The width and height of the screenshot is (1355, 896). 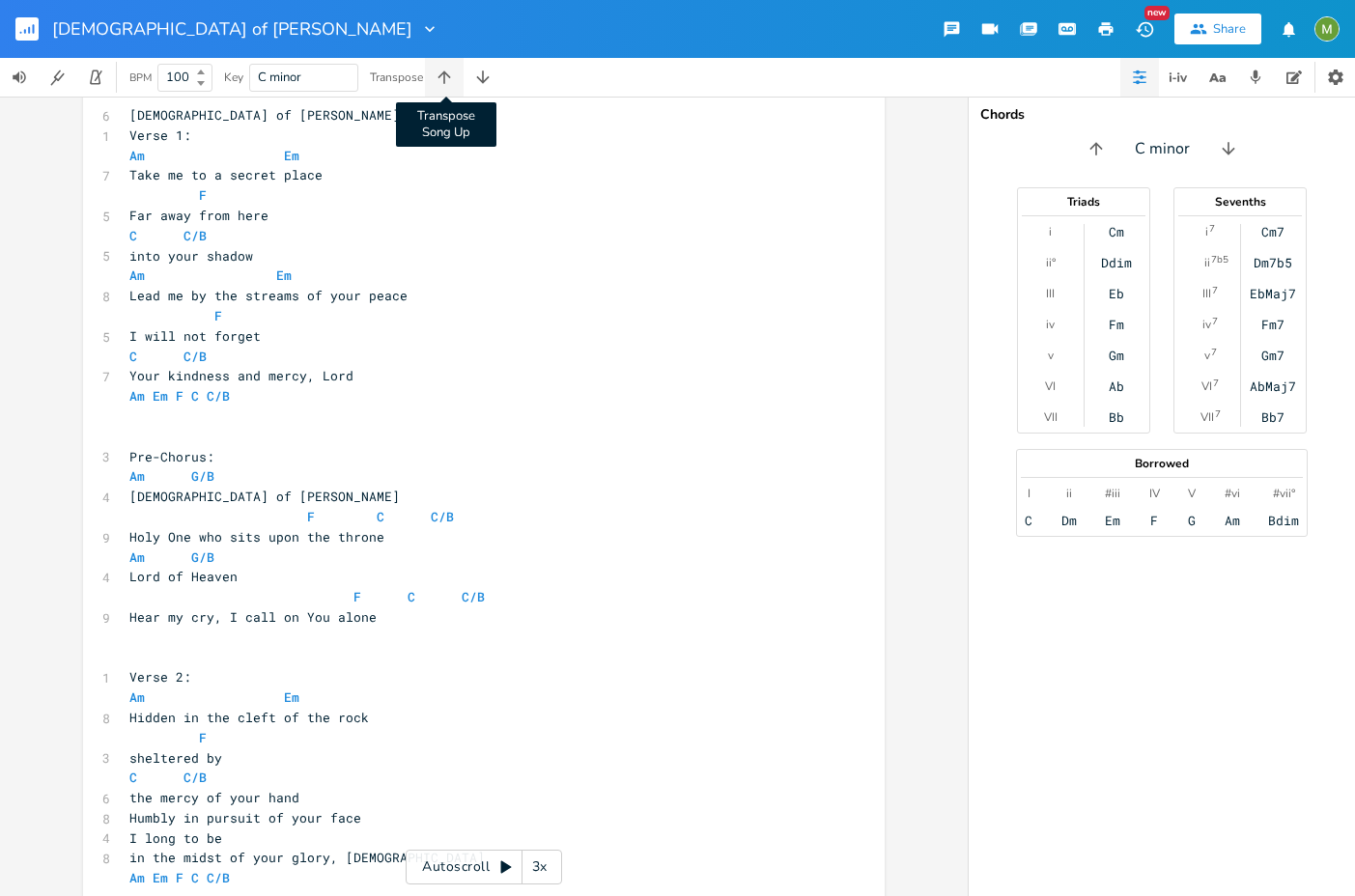 I want to click on span: into your shadow, so click(x=192, y=256).